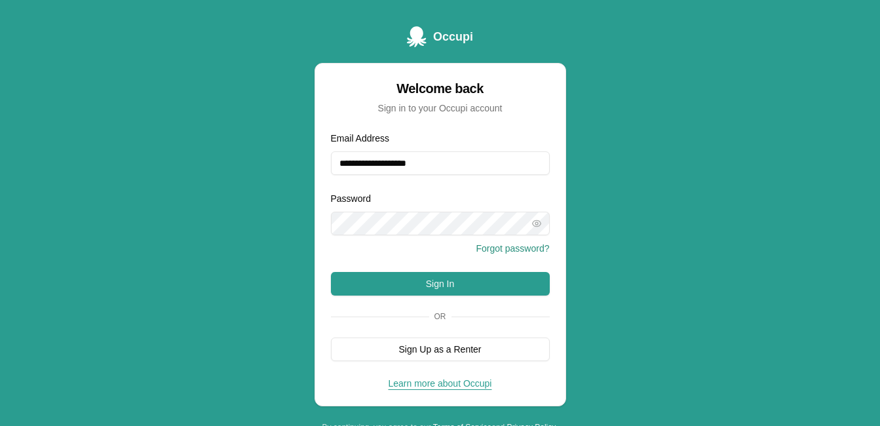  Describe the element at coordinates (440, 108) in the screenshot. I see `div: Sign in to your Occupi account` at that location.